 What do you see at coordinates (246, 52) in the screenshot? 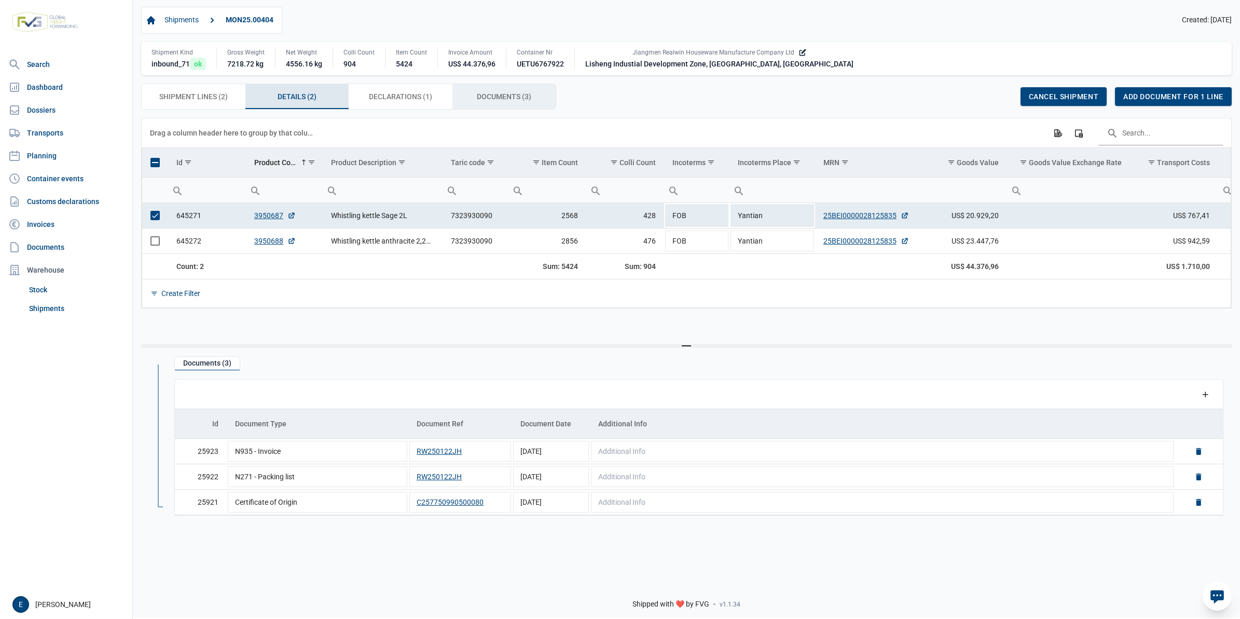
I see `div: Gross Weight` at bounding box center [246, 52].